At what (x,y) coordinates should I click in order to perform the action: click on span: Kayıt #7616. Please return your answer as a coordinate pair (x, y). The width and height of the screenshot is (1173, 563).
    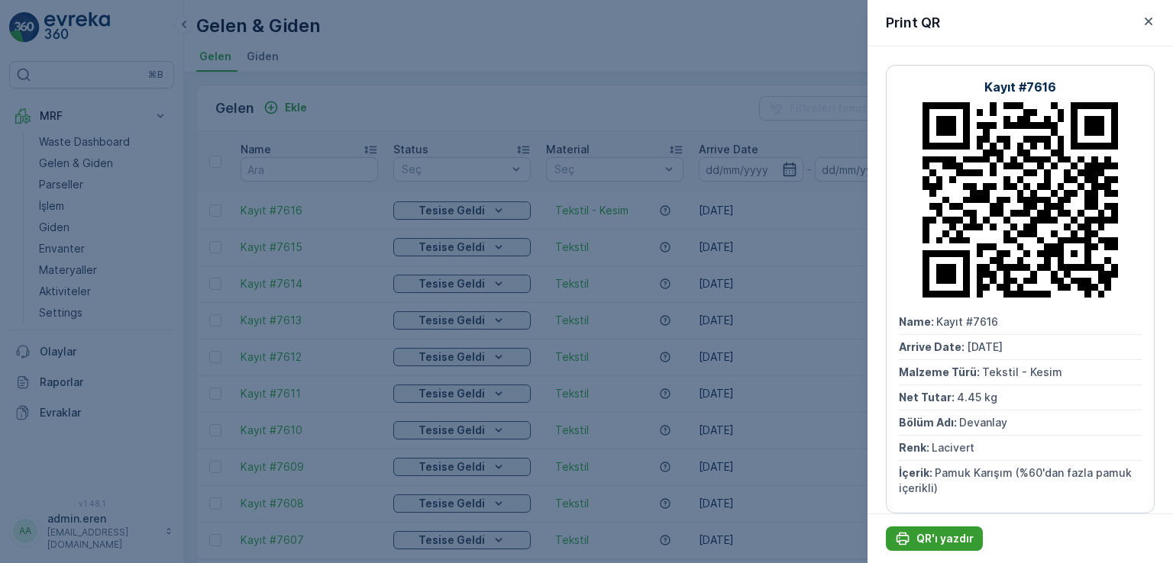
    Looking at the image, I should click on (967, 321).